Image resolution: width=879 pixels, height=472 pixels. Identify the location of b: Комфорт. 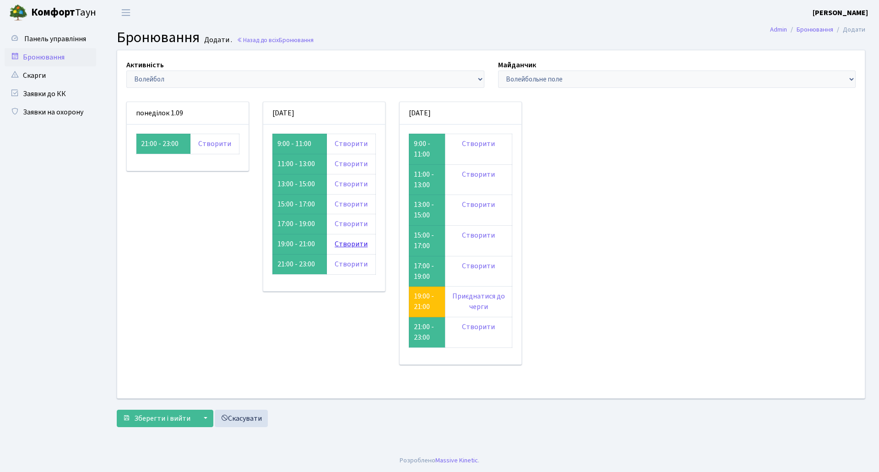
(53, 12).